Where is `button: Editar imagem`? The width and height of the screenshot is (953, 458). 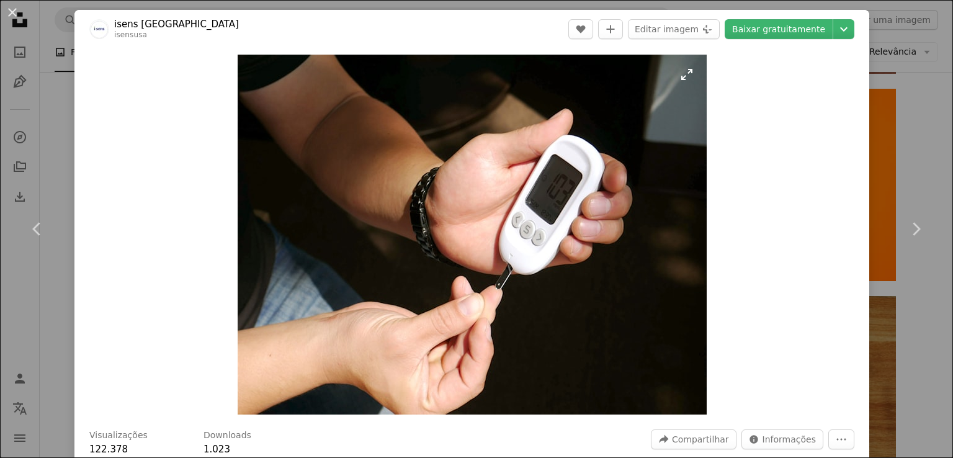
button: Editar imagem is located at coordinates (674, 29).